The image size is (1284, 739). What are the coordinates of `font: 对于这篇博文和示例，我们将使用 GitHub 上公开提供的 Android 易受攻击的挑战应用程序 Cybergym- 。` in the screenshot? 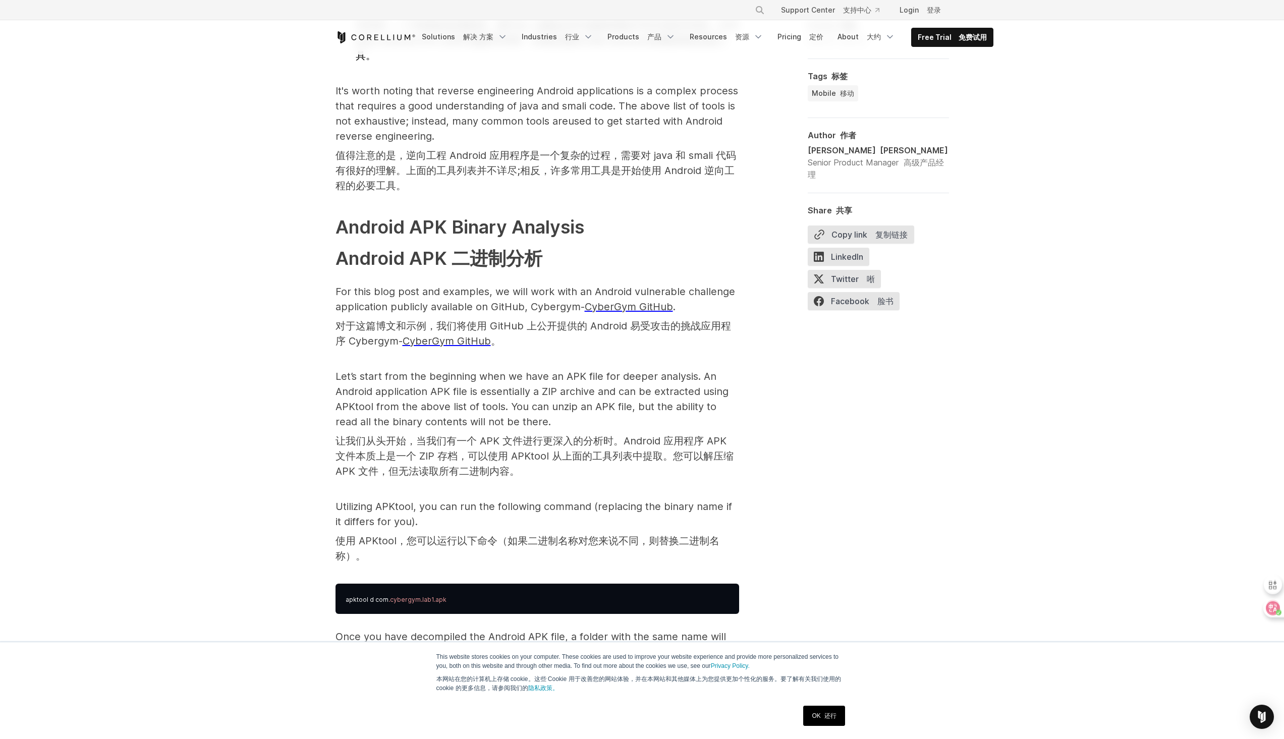 It's located at (533, 333).